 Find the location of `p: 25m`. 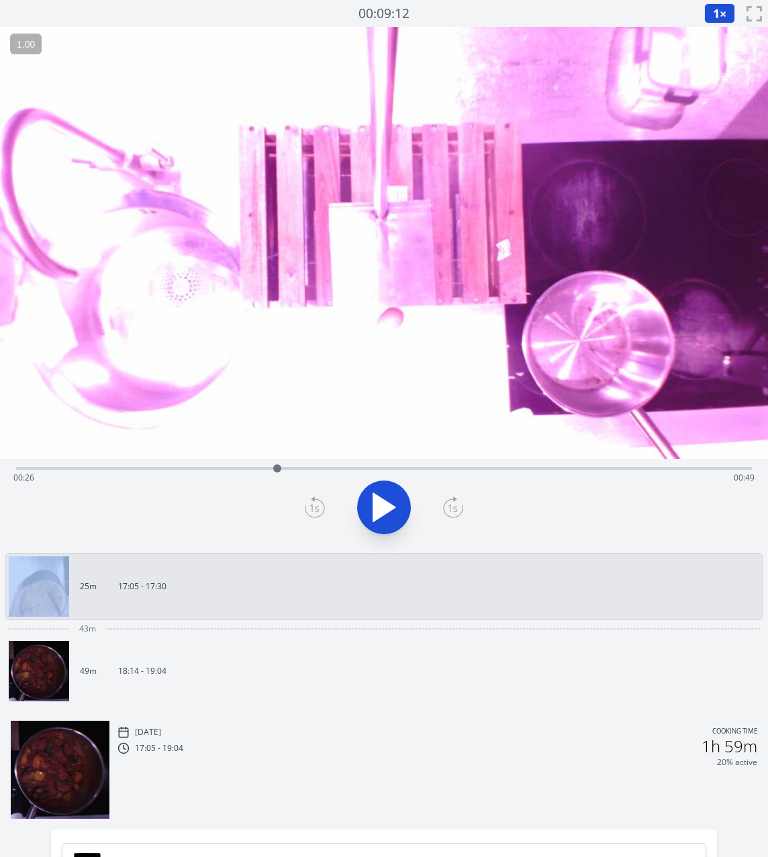

p: 25m is located at coordinates (88, 587).